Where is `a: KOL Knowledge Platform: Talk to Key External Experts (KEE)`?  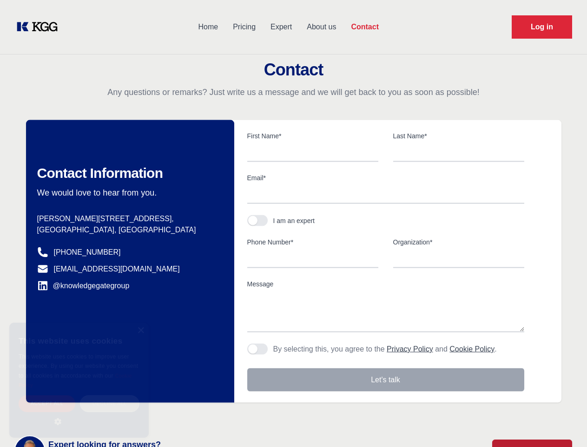 a: KOL Knowledge Platform: Talk to Key External Experts (KEE) is located at coordinates (40, 27).